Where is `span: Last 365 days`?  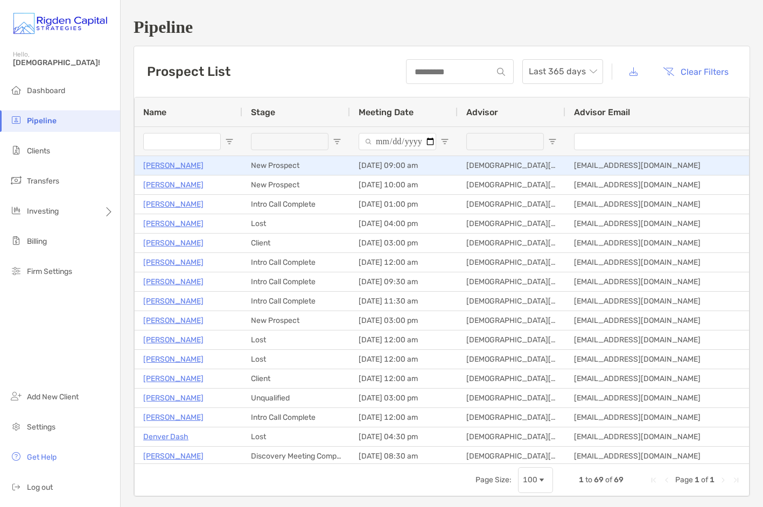
span: Last 365 days is located at coordinates (563, 72).